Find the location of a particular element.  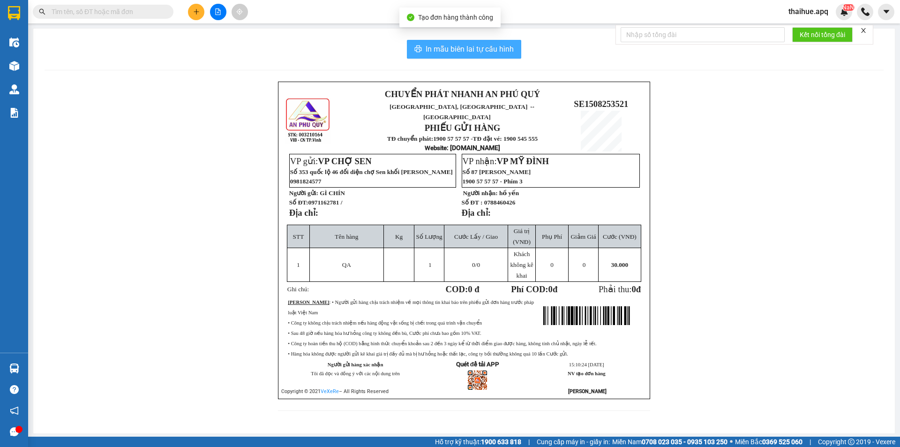

span: Khách không kê khai is located at coordinates (521, 264).